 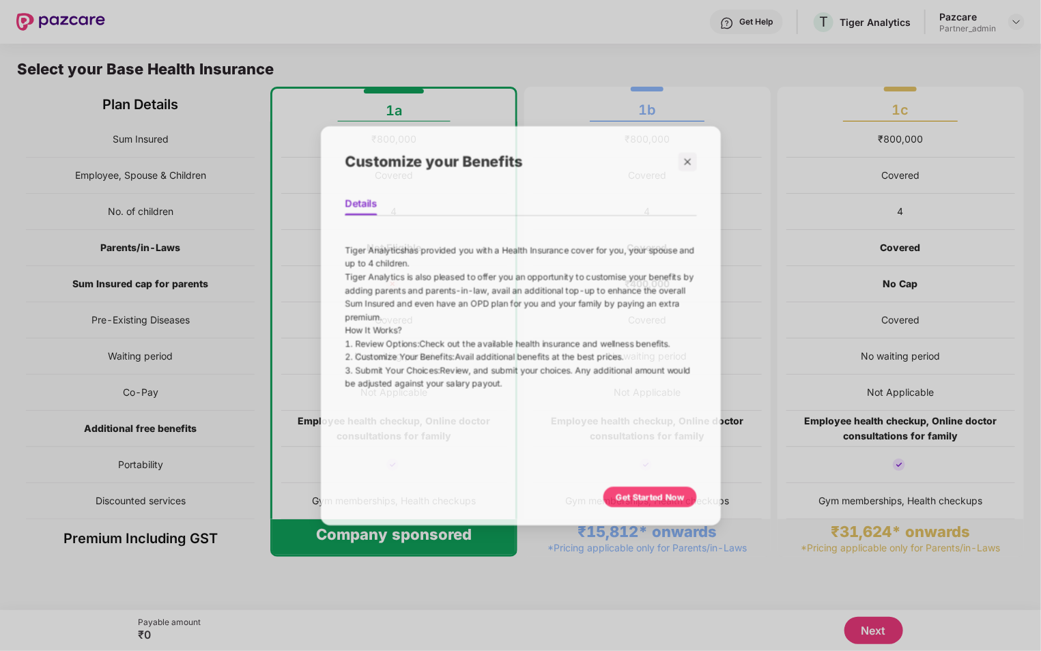 What do you see at coordinates (521, 248) in the screenshot?
I see `div: has provided you with a Health Insurance cover for you, your spouse and up to 4 children.` at bounding box center [521, 248].